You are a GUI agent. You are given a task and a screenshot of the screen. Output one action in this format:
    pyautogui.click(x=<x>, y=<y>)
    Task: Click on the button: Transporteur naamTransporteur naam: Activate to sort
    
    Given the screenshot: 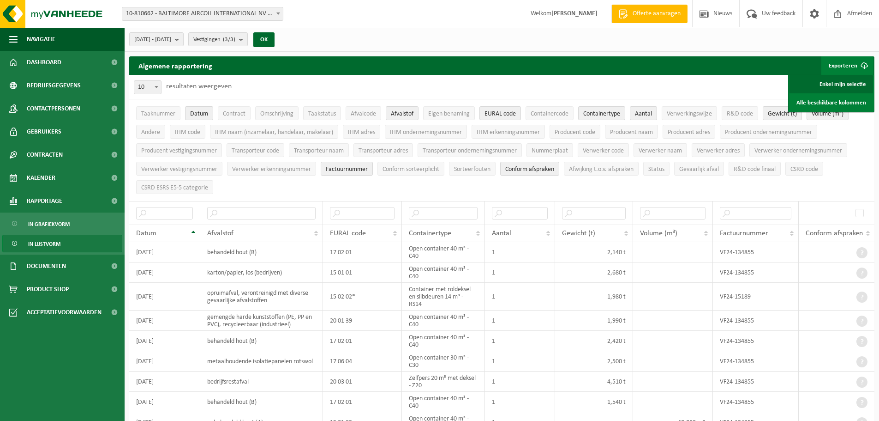 What is the action you would take?
    pyautogui.click(x=319, y=150)
    